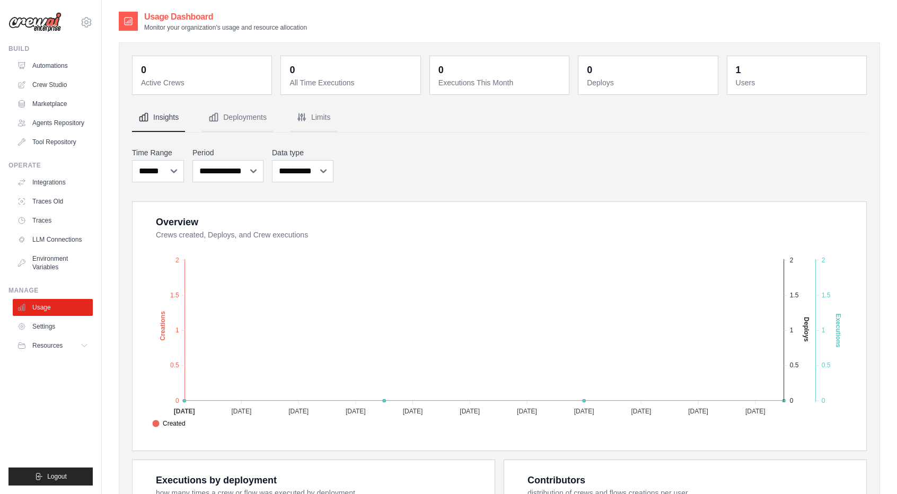 This screenshot has height=494, width=897. Describe the element at coordinates (52, 240) in the screenshot. I see `a: LLM Connections` at that location.